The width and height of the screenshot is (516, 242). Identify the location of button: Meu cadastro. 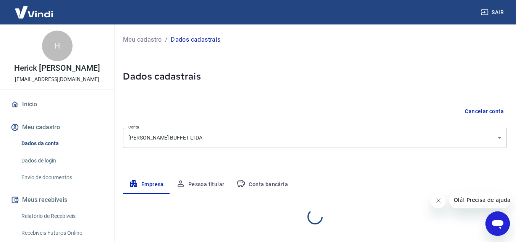
(57, 127).